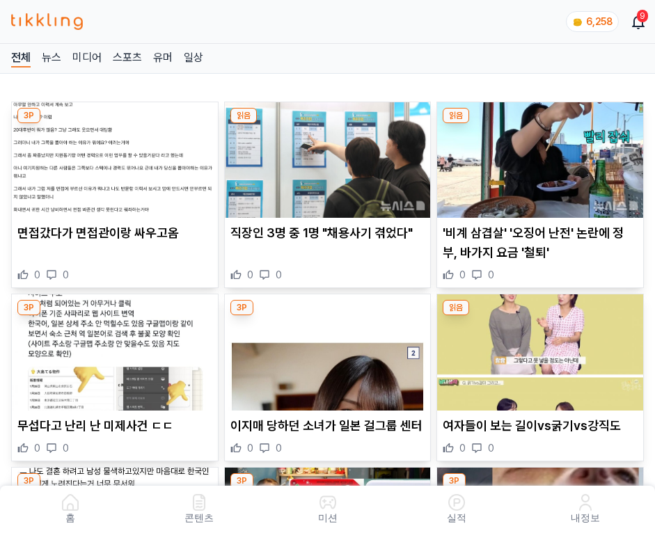 This screenshot has width=655, height=533. I want to click on a: 전체, so click(21, 58).